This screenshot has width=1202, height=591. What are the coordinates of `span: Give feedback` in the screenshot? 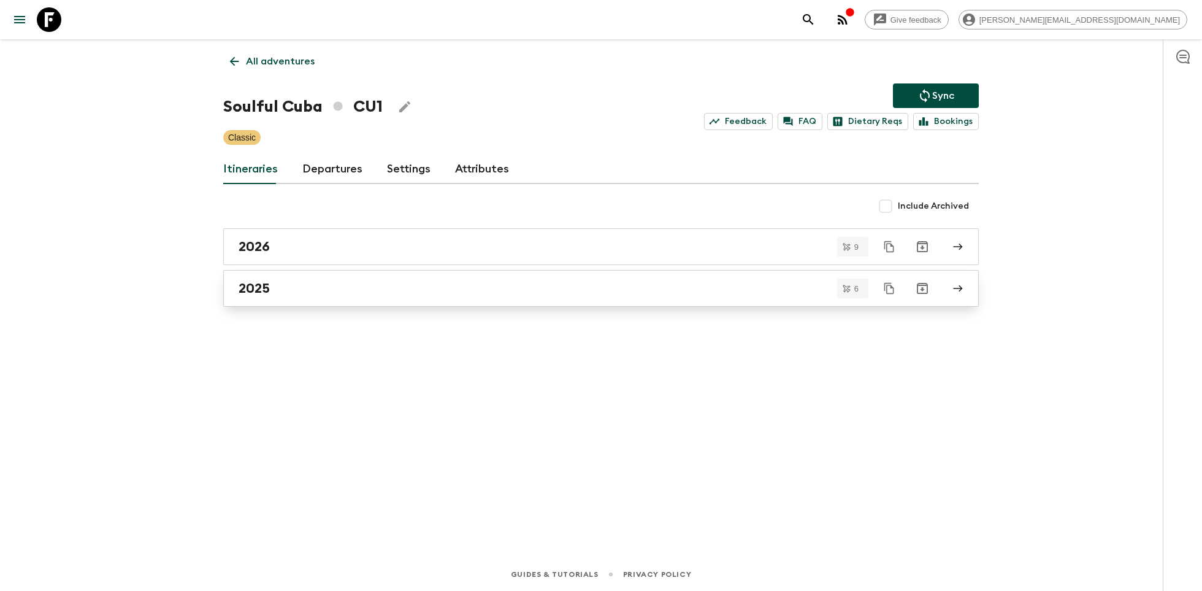 It's located at (916, 20).